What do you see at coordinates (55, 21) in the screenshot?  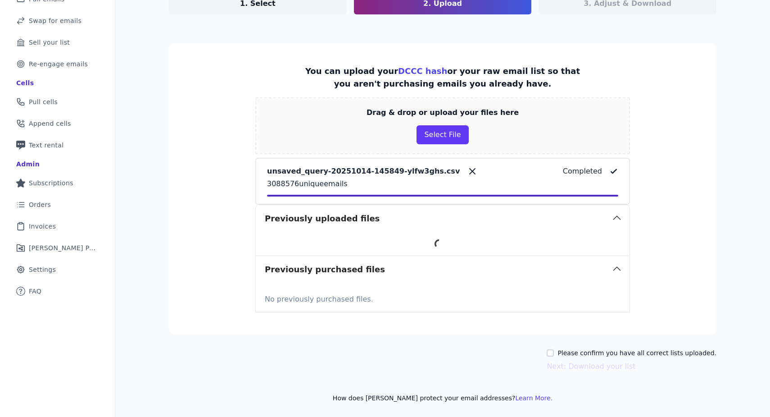 I see `span: Swap for emails` at bounding box center [55, 21].